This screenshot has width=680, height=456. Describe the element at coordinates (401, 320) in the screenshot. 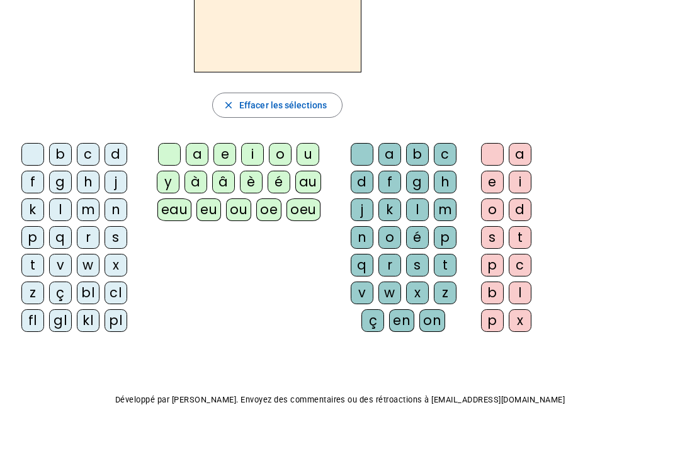

I see `div: en` at that location.